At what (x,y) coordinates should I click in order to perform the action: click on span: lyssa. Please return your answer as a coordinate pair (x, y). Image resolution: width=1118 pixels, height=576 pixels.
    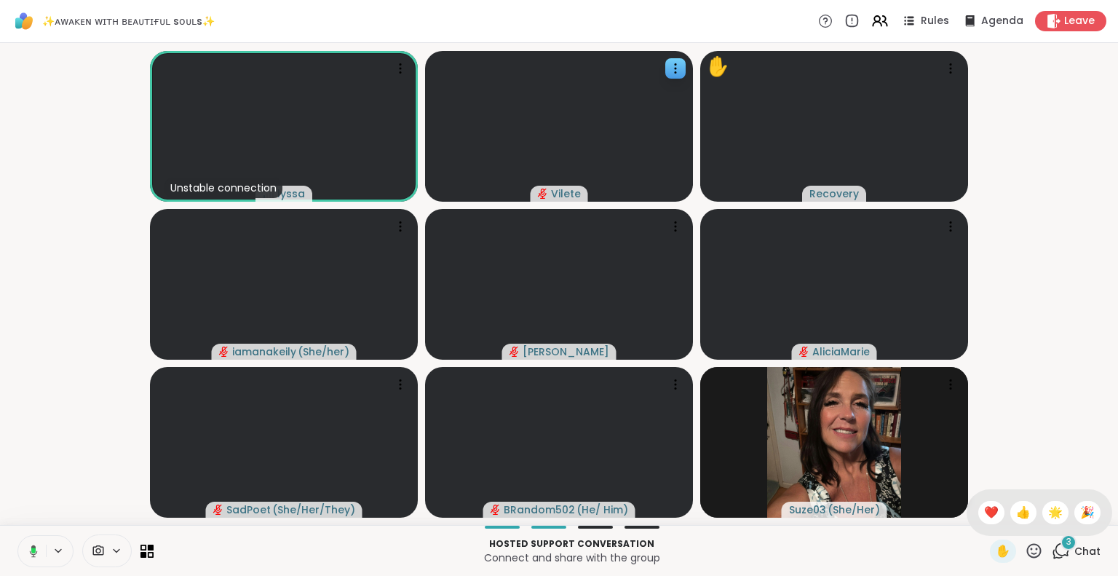
    Looking at the image, I should click on (291, 194).